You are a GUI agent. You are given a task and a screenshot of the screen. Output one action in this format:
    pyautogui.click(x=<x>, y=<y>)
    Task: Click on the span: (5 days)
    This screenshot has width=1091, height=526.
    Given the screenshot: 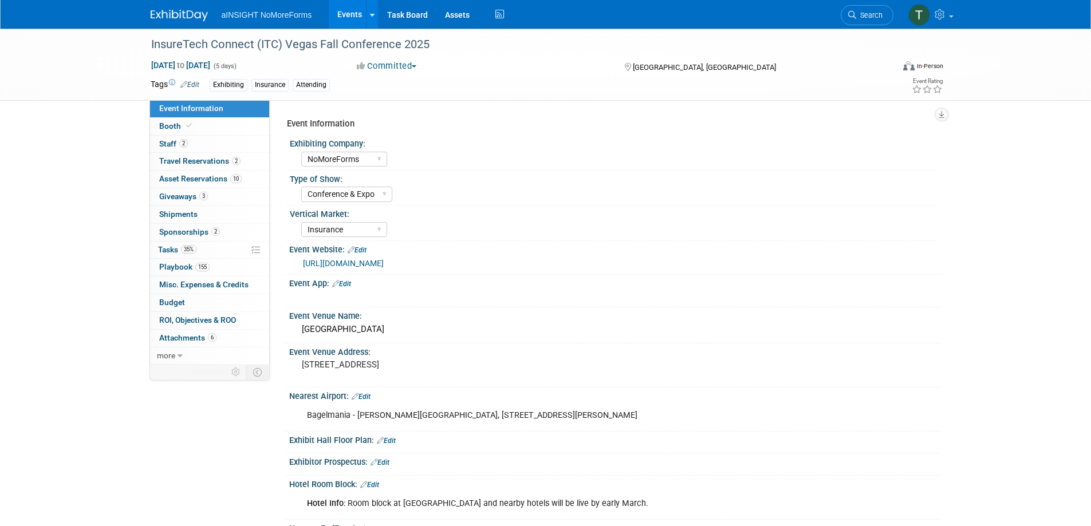 What is the action you would take?
    pyautogui.click(x=224, y=66)
    